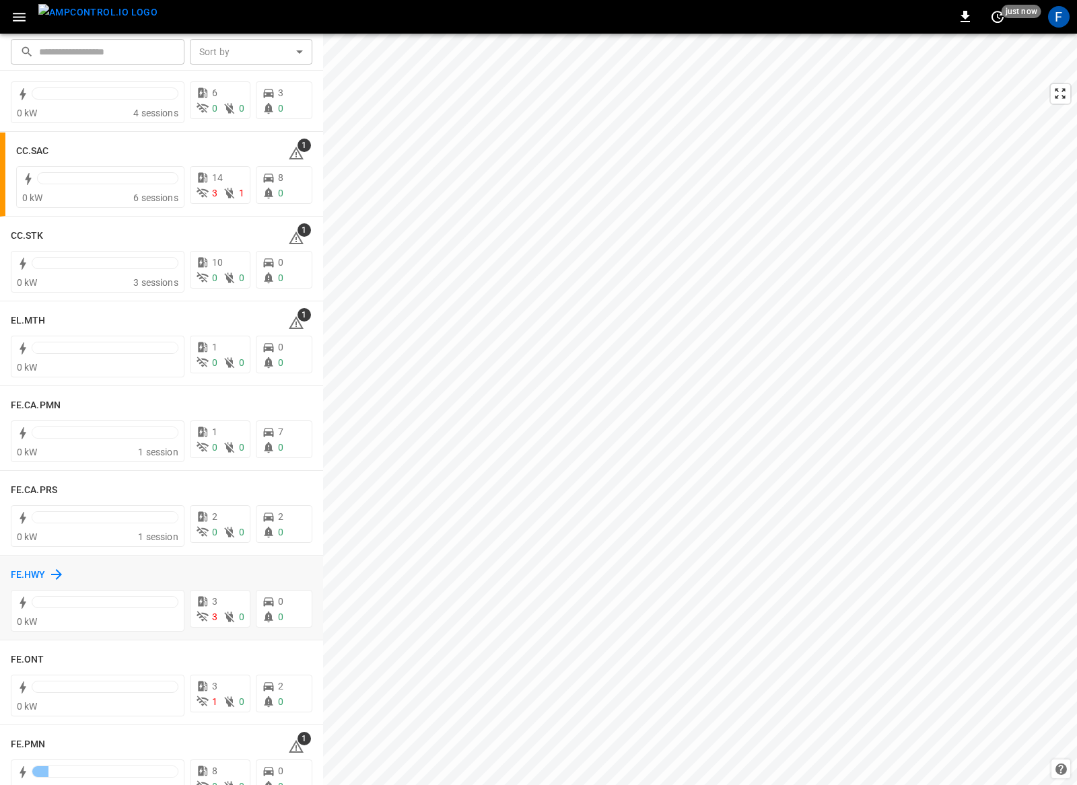 This screenshot has height=785, width=1077. I want to click on h6: EL.MTH, so click(28, 321).